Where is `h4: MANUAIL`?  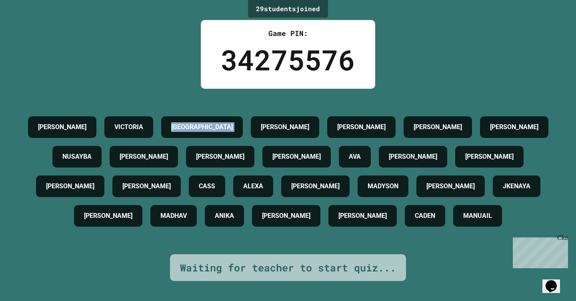
h4: MANUAIL is located at coordinates (477, 216).